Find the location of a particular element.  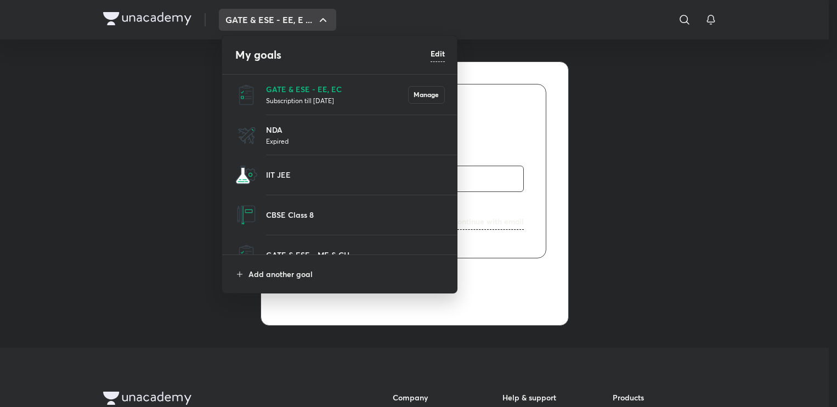

img: CBSE Class 8 is located at coordinates (246, 215).